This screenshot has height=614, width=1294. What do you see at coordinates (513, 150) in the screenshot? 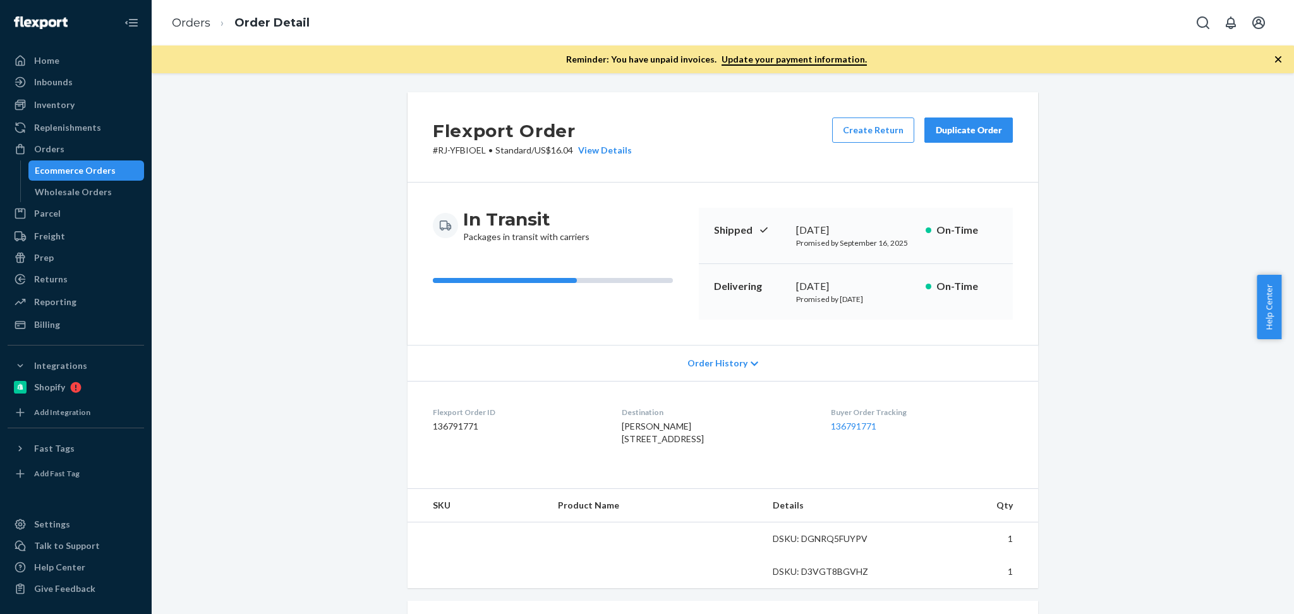
I see `span: Standard` at bounding box center [513, 150].